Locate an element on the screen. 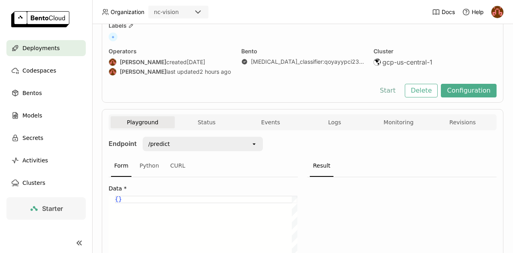 The height and width of the screenshot is (253, 513). strong: Endpoint is located at coordinates (123, 144).